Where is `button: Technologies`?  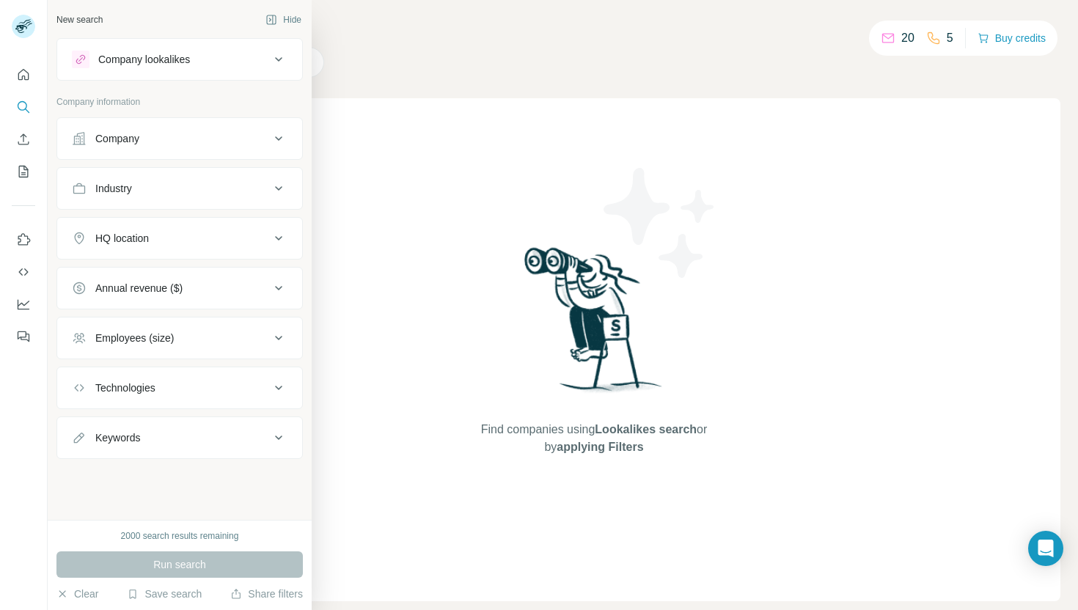 button: Technologies is located at coordinates (180, 388).